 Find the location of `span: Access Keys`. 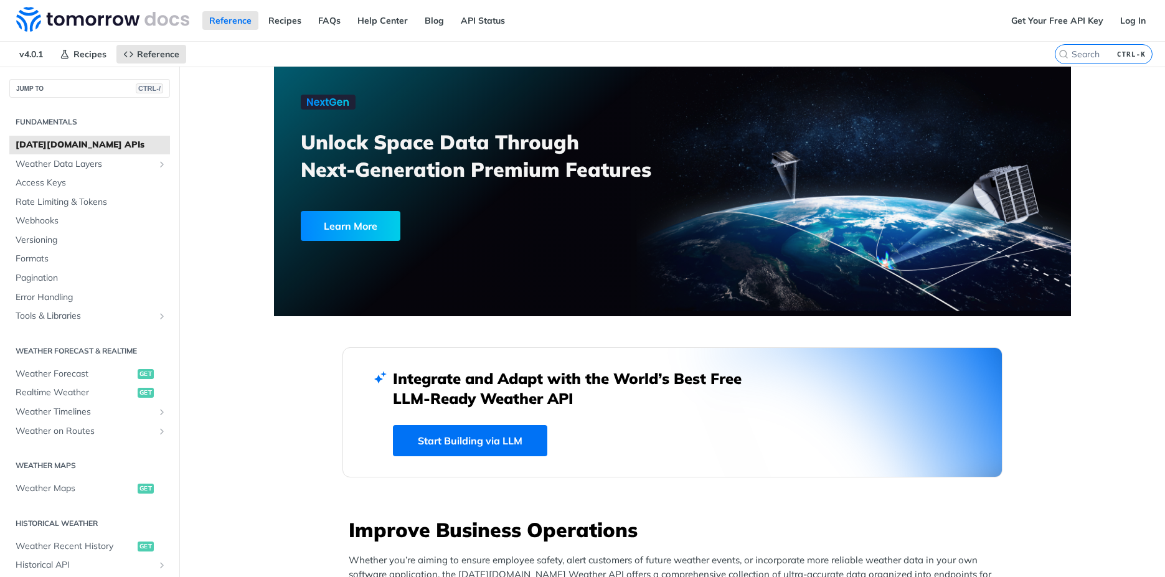

span: Access Keys is located at coordinates (91, 183).